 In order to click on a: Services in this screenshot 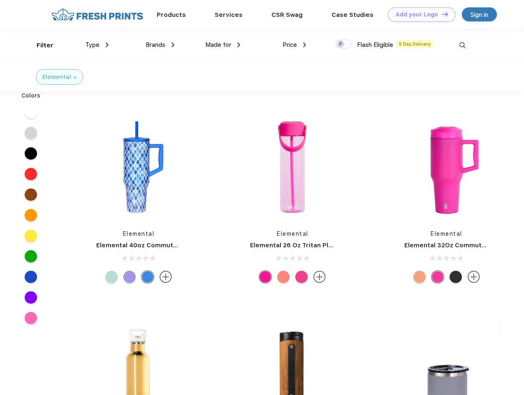, I will do `click(229, 15)`.